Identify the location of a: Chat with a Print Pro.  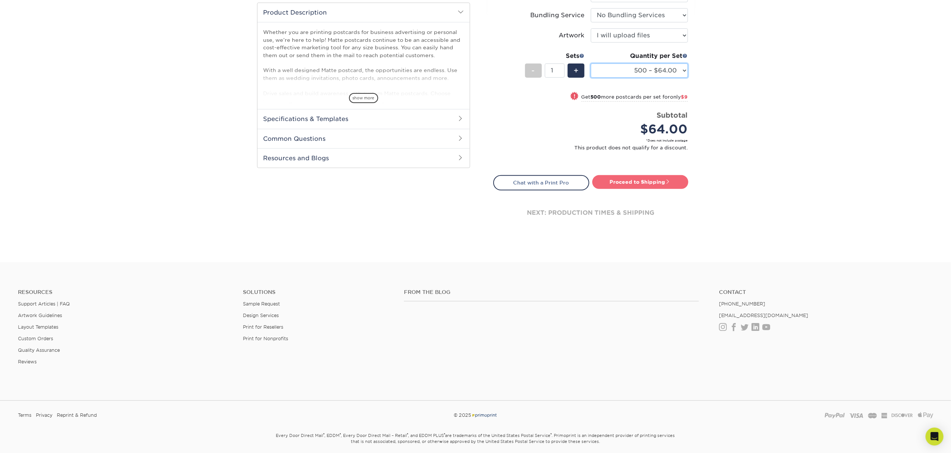
(541, 183).